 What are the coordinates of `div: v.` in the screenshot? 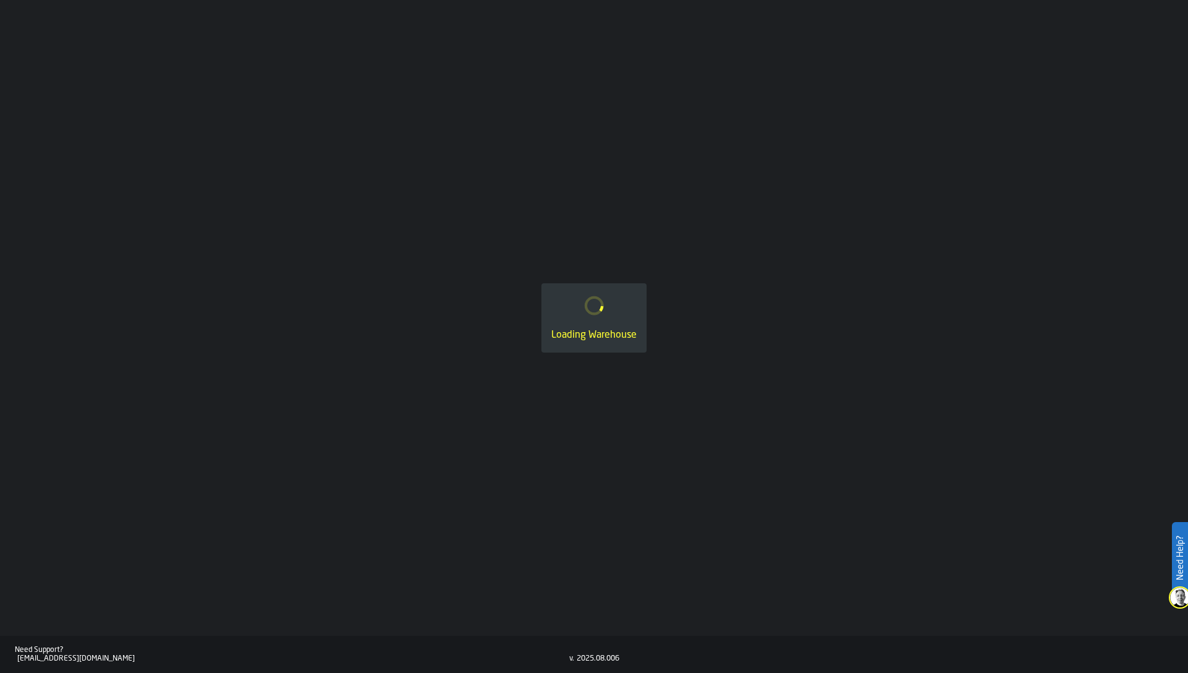 It's located at (572, 659).